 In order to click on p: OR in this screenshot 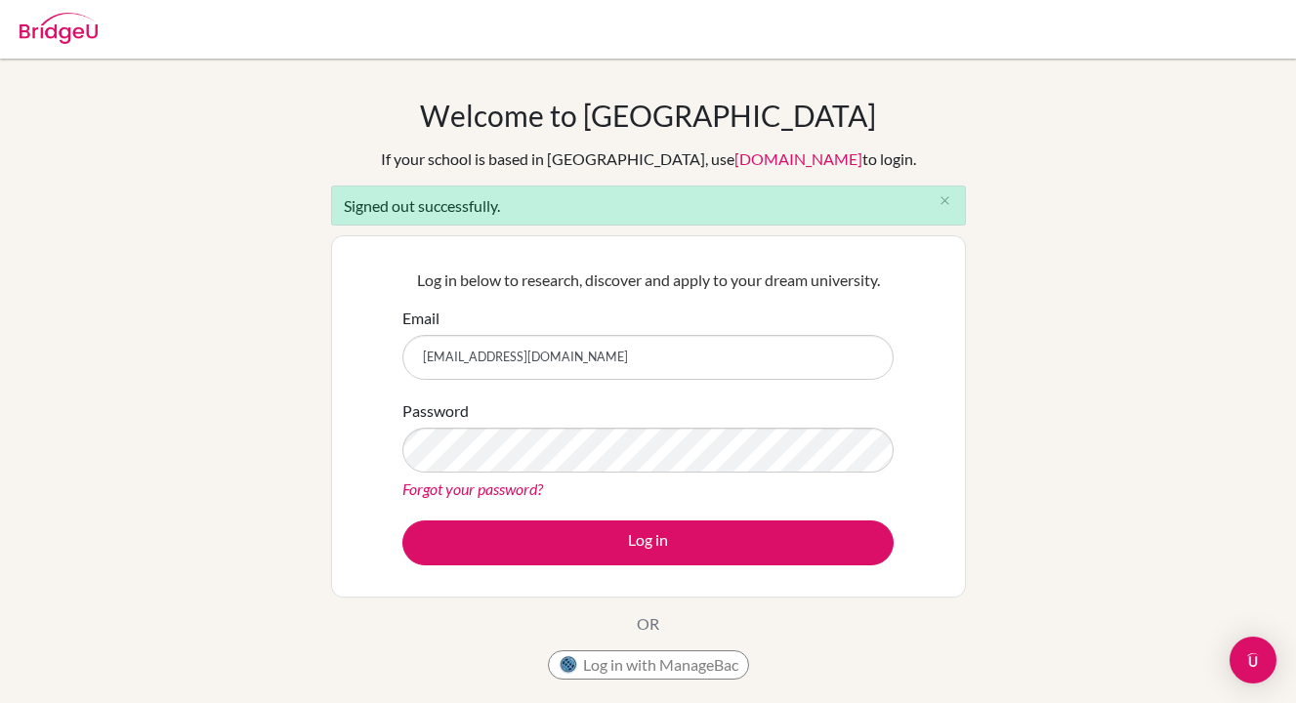, I will do `click(648, 624)`.